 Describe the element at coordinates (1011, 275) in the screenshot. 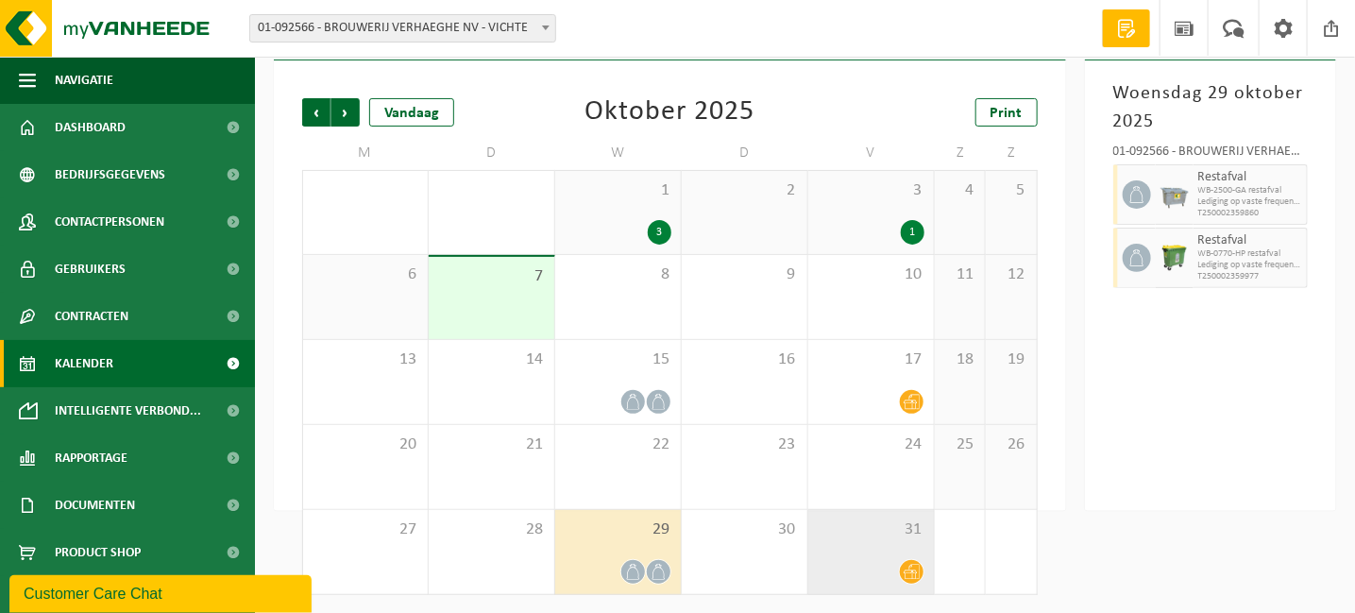

I see `span: 12` at that location.